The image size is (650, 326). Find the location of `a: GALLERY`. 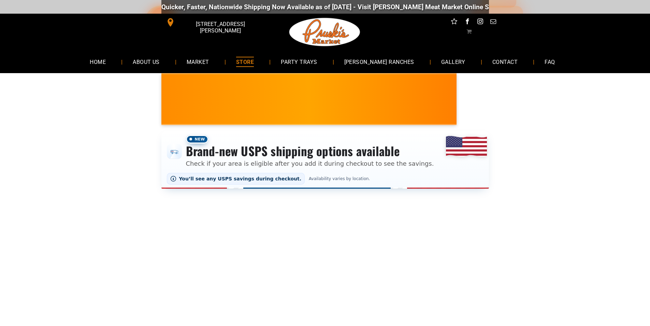

a: GALLERY is located at coordinates (453, 61).